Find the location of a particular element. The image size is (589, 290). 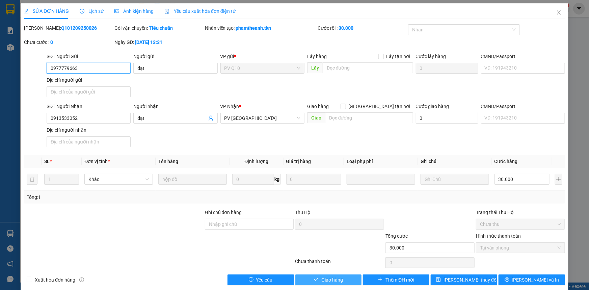

div: Ngày GD: is located at coordinates (159, 42).